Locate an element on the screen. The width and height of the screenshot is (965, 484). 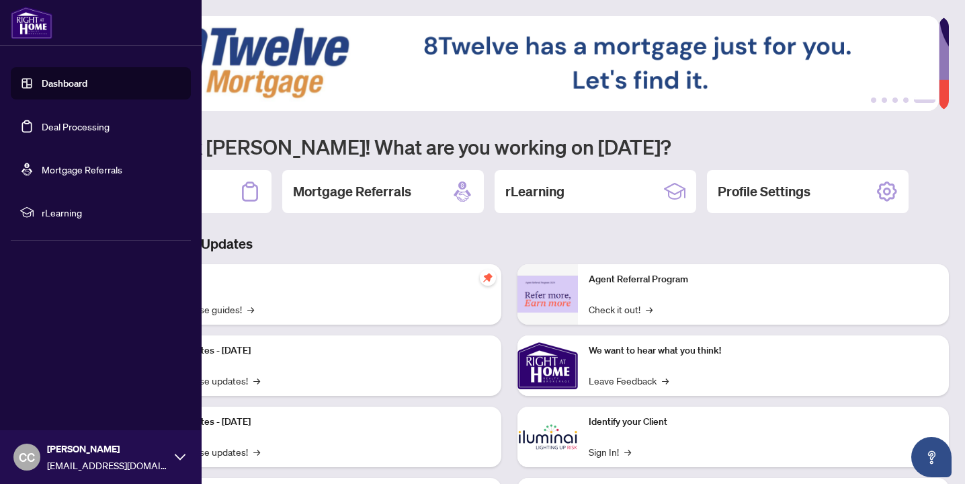
img: Slide 4 is located at coordinates (504, 63).